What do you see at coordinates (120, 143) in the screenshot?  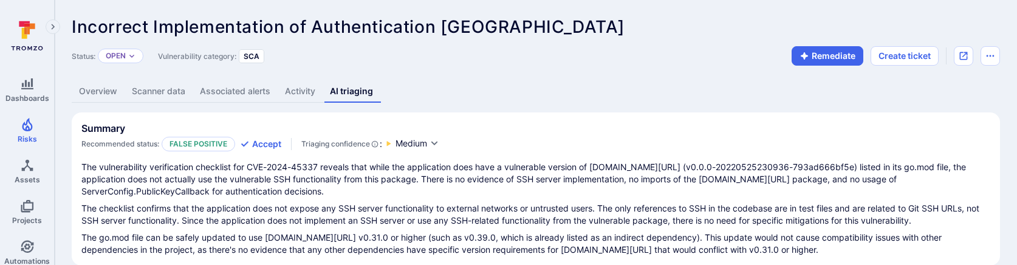 I see `span: Recommended status:` at bounding box center [120, 143].